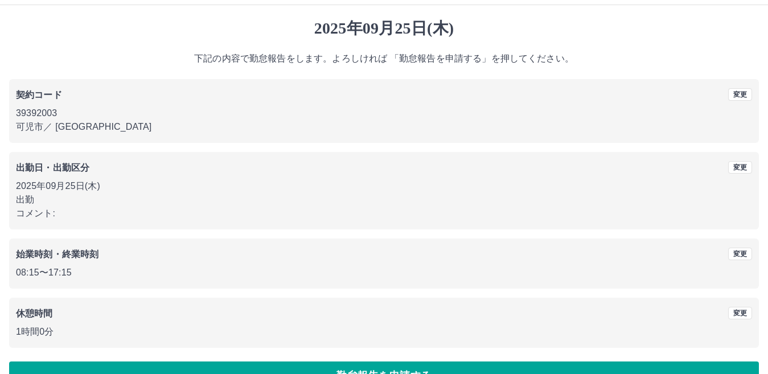  What do you see at coordinates (384, 113) in the screenshot?
I see `p: 39392003` at bounding box center [384, 113].